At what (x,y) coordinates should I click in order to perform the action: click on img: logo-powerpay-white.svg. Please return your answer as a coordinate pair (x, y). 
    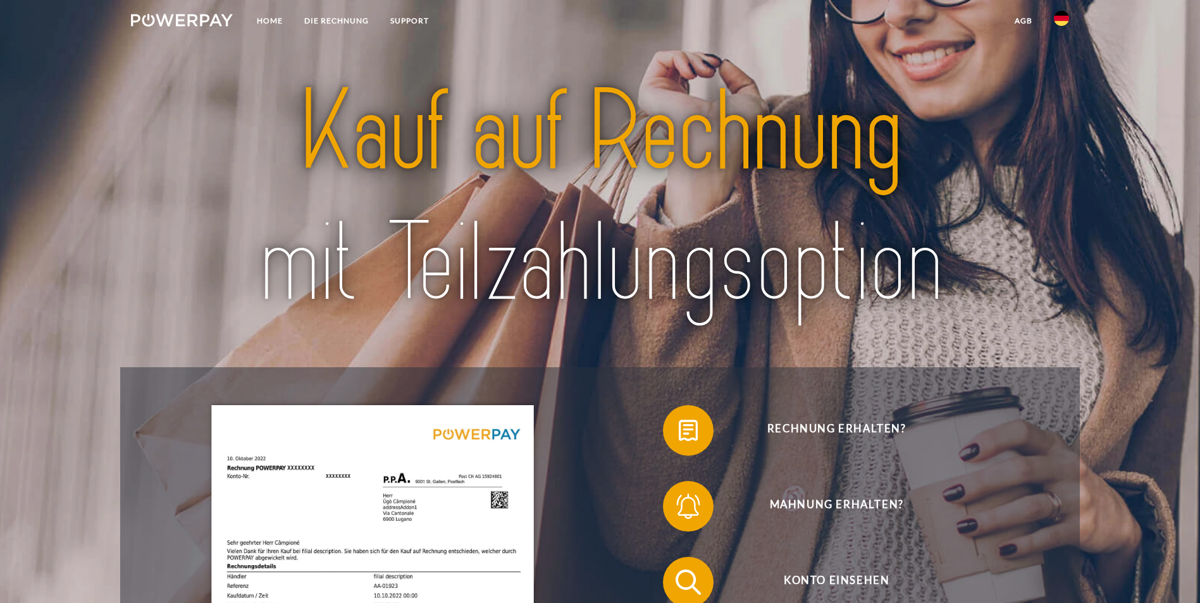
    Looking at the image, I should click on (182, 20).